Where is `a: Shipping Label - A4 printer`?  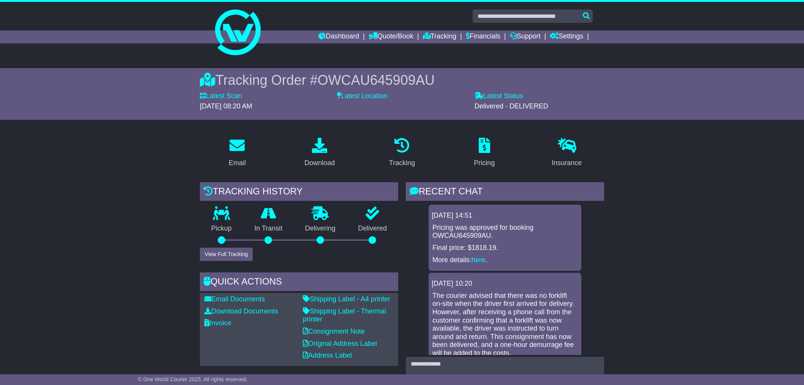
a: Shipping Label - A4 printer is located at coordinates (347, 299).